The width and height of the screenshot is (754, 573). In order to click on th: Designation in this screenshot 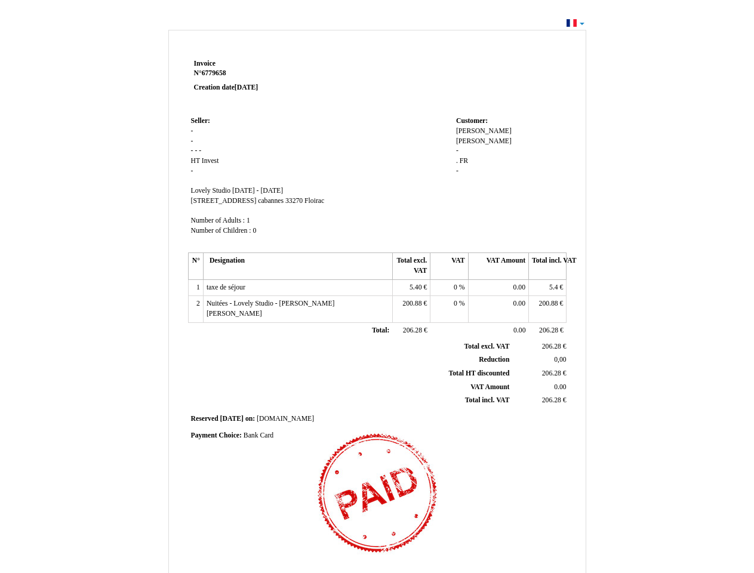, I will do `click(297, 266)`.